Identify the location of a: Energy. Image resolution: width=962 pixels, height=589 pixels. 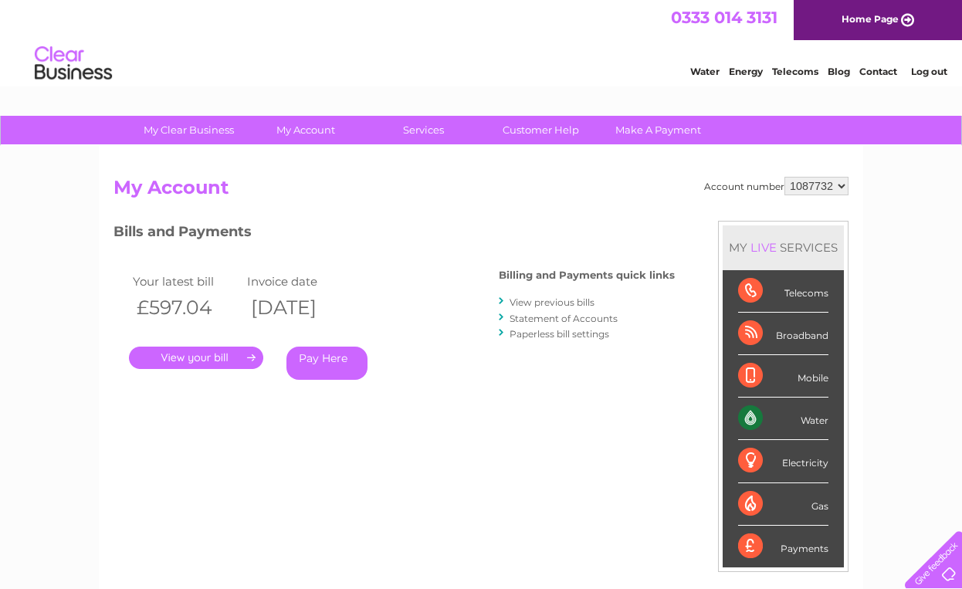
(746, 71).